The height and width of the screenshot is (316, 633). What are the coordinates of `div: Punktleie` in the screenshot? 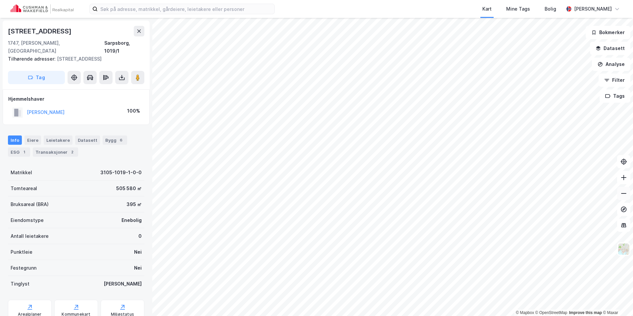 It's located at (22, 252).